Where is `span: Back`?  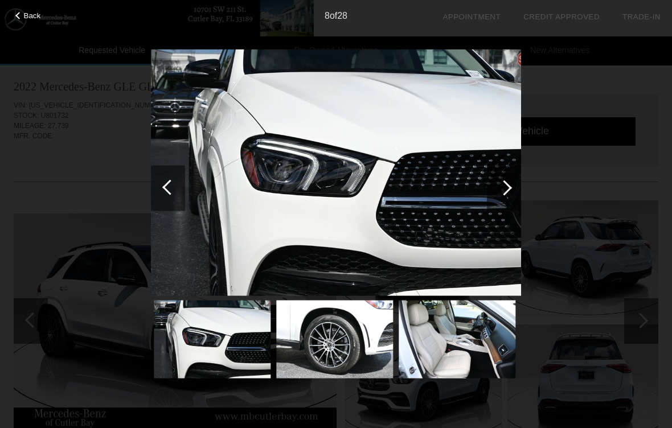
span: Back is located at coordinates (32, 15).